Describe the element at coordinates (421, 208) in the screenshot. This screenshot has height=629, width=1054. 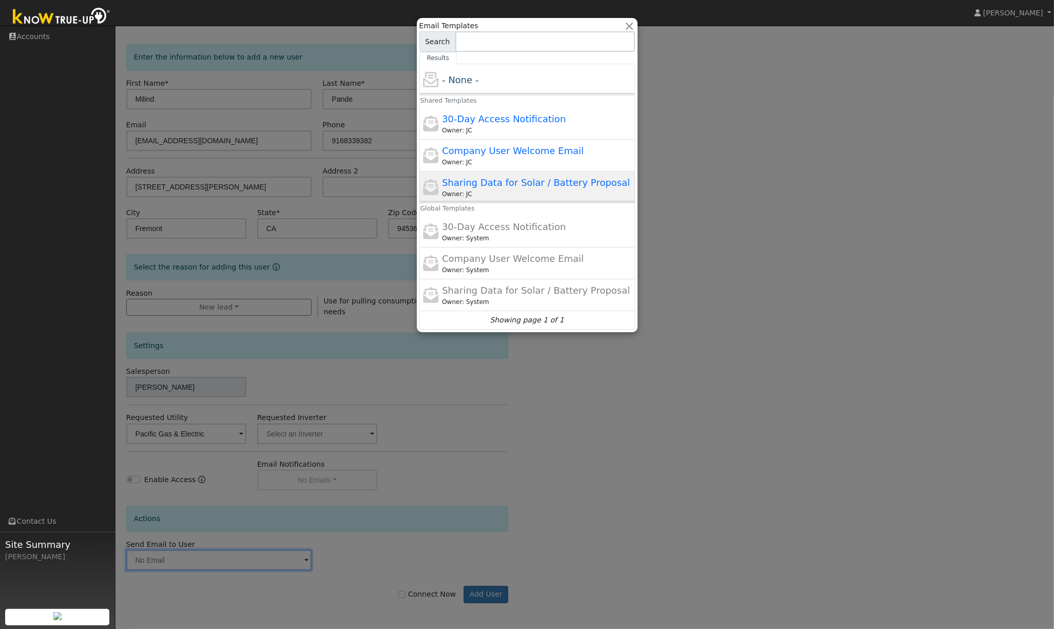
I see `h6: Global Templates` at that location.